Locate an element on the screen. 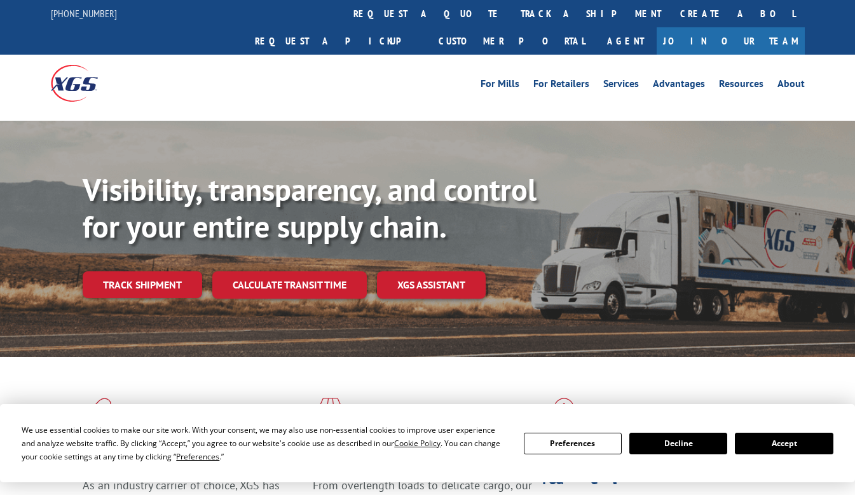  button: Decline is located at coordinates (678, 443).